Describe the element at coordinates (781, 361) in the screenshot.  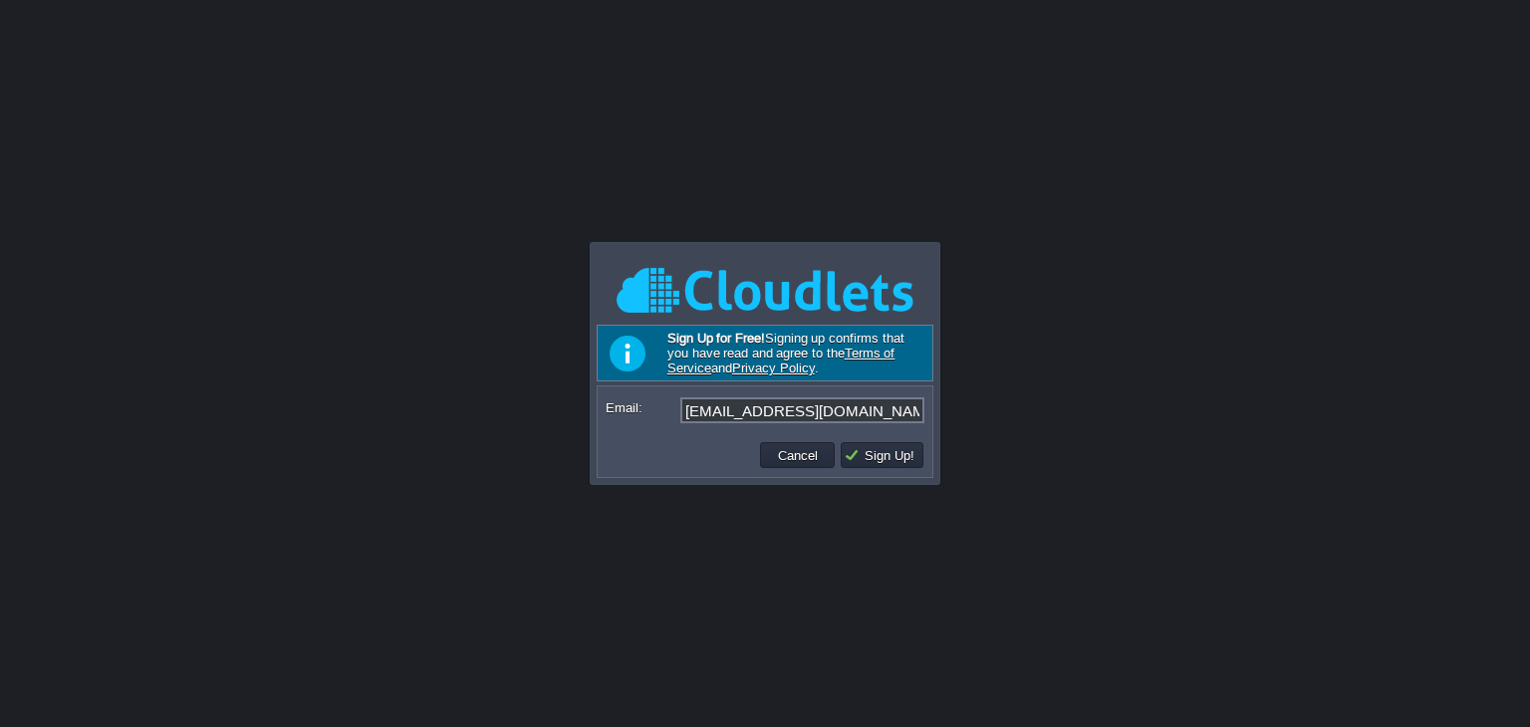
I see `a: Terms of Service` at that location.